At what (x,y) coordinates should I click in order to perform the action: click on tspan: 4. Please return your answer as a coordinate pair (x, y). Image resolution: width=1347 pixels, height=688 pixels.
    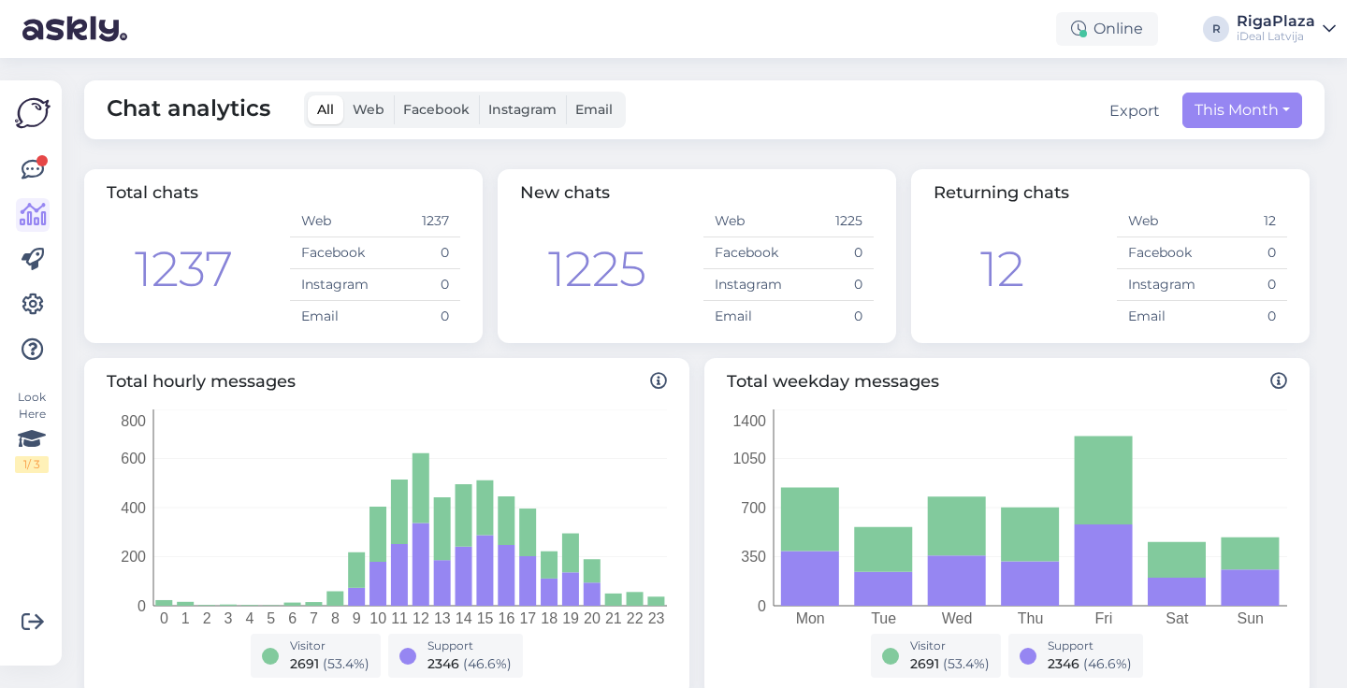
    Looking at the image, I should click on (249, 618).